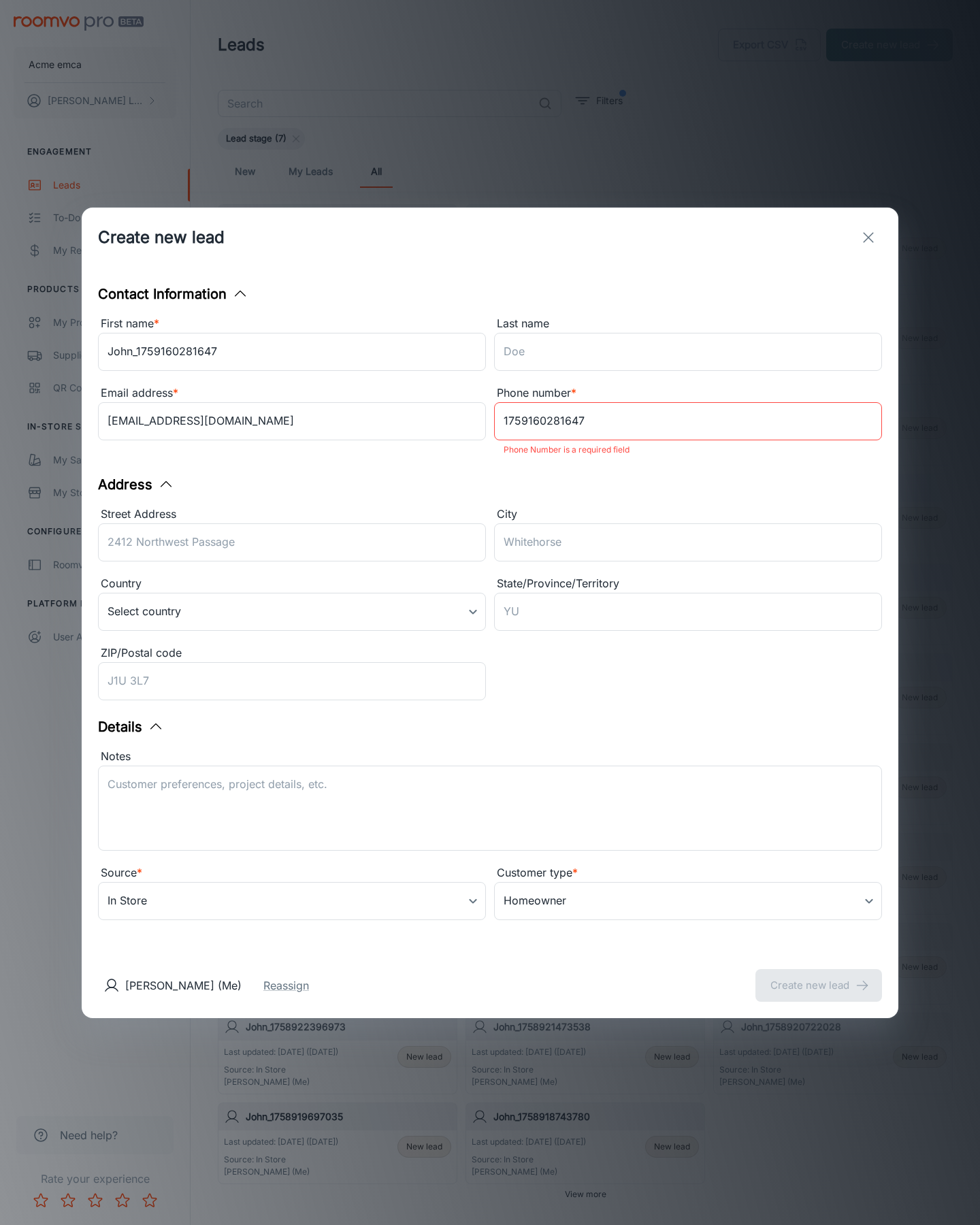  What do you see at coordinates (688, 324) in the screenshot?
I see `div: Last name` at bounding box center [688, 324].